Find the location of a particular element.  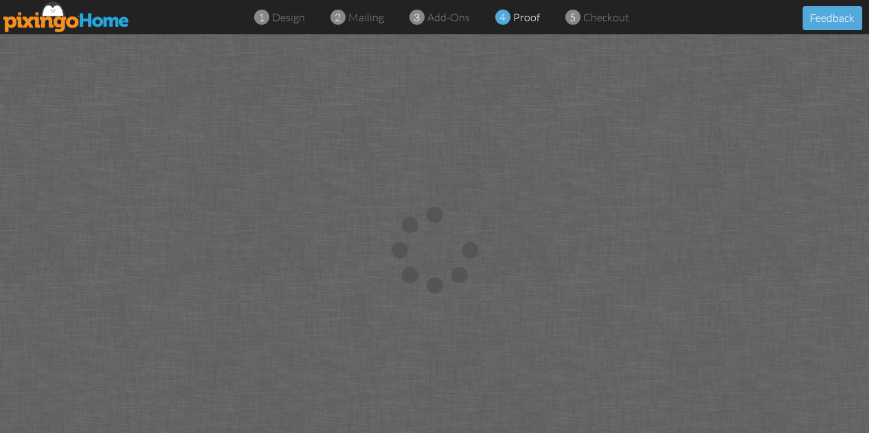

span: design is located at coordinates (289, 17).